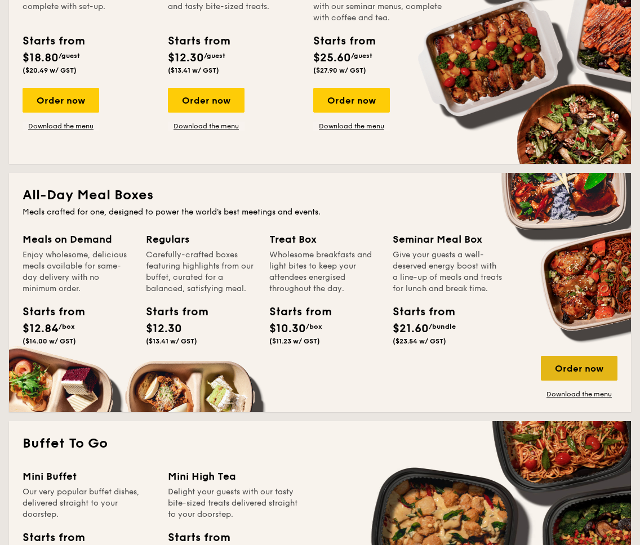 The height and width of the screenshot is (545, 640). Describe the element at coordinates (77, 272) in the screenshot. I see `div: Enjoy wholesome, delicious meals available for same-day delivery with no minimum order.` at that location.